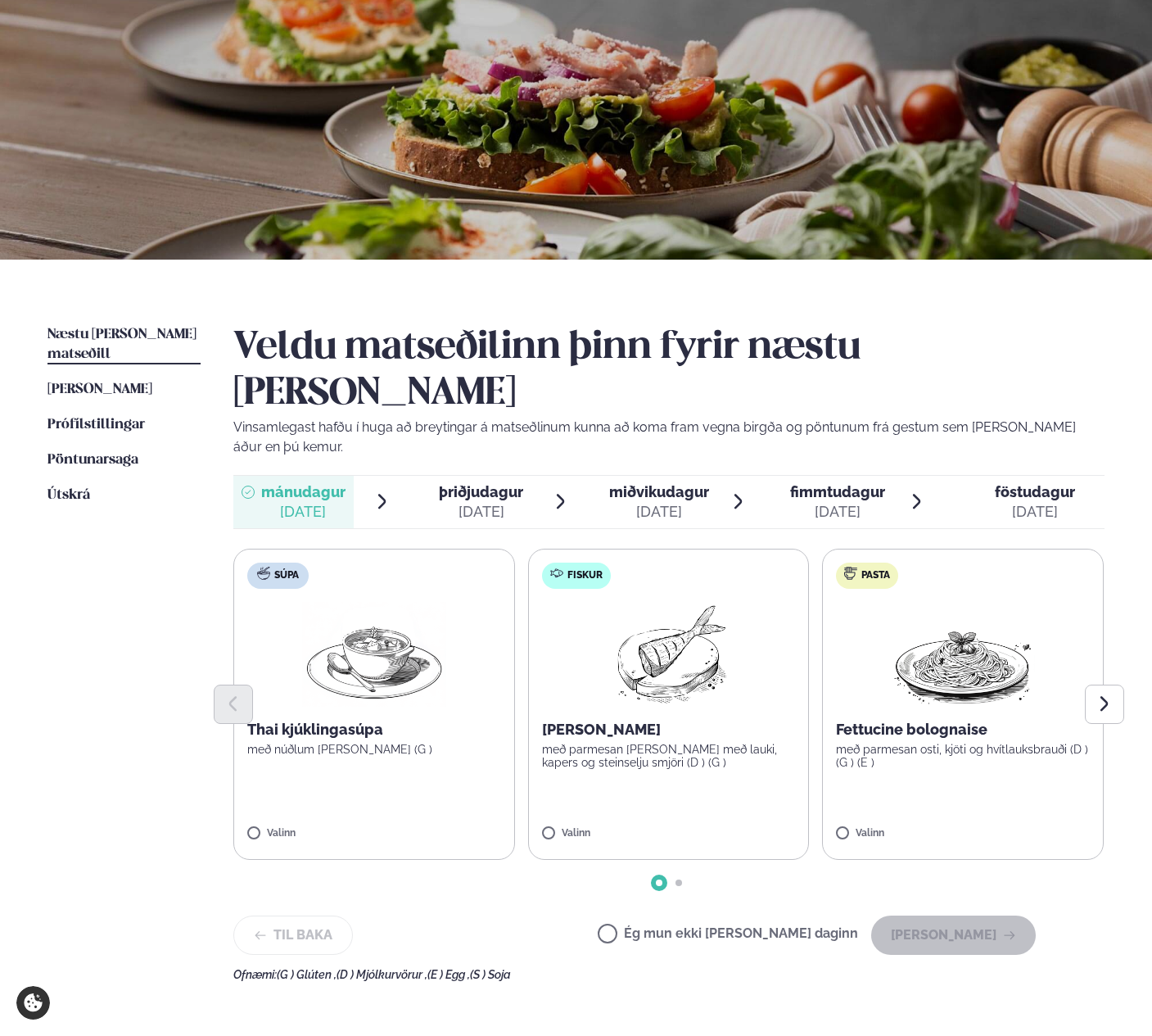 Image resolution: width=1152 pixels, height=1036 pixels. Describe the element at coordinates (381, 975) in the screenshot. I see `span: (D ) Mjólkurvörur ,` at that location.